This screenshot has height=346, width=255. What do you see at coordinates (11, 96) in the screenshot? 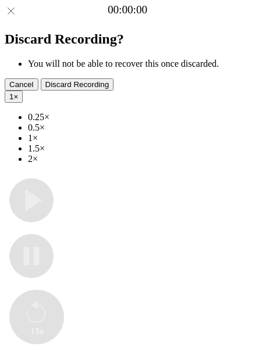
I see `span: 1` at bounding box center [11, 96].